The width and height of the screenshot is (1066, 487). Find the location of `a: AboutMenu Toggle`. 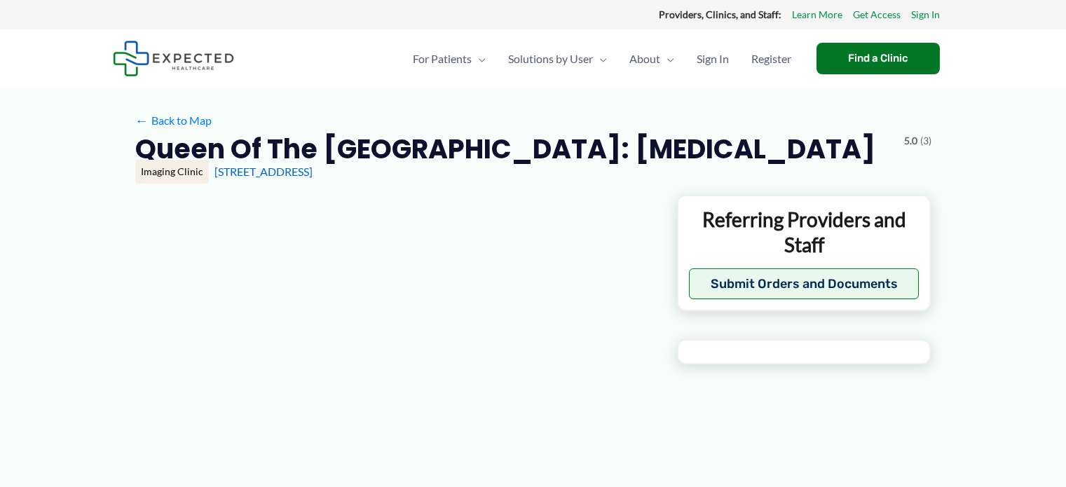

a: AboutMenu Toggle is located at coordinates (652, 59).